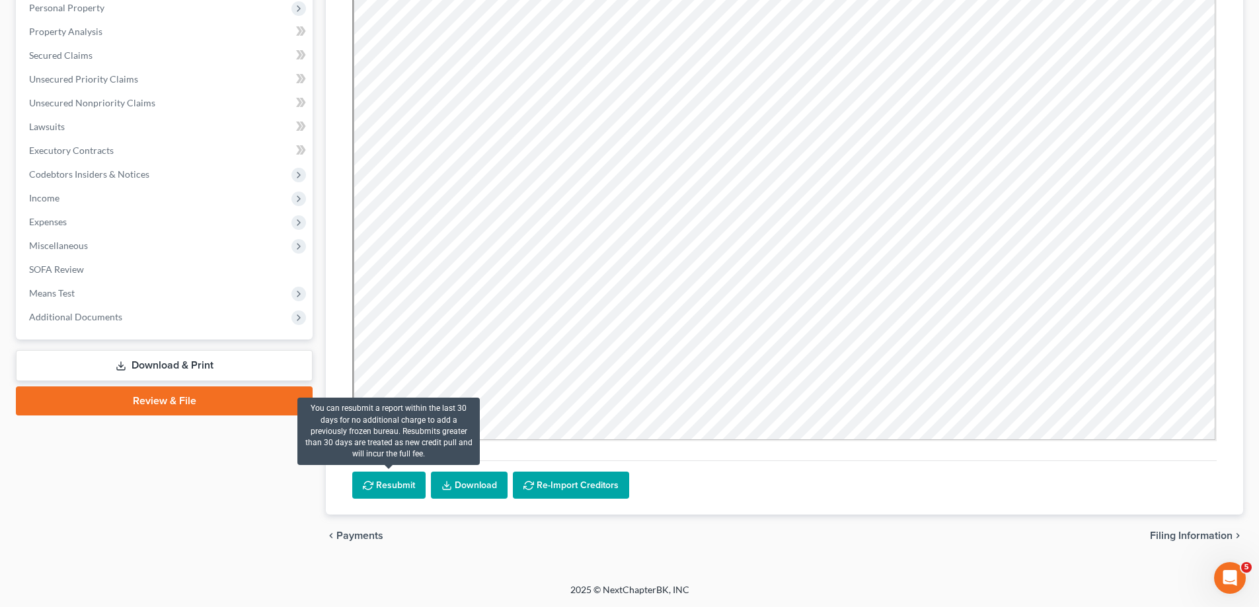 The image size is (1259, 607). I want to click on i: chevron_right, so click(1238, 536).